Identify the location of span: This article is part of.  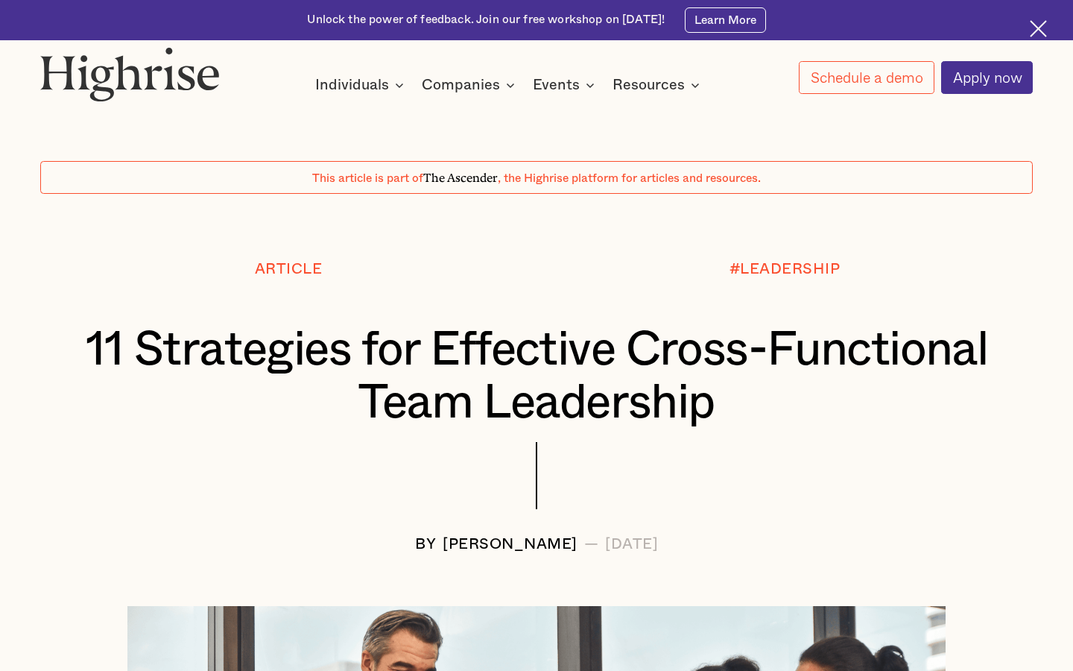
(367, 178).